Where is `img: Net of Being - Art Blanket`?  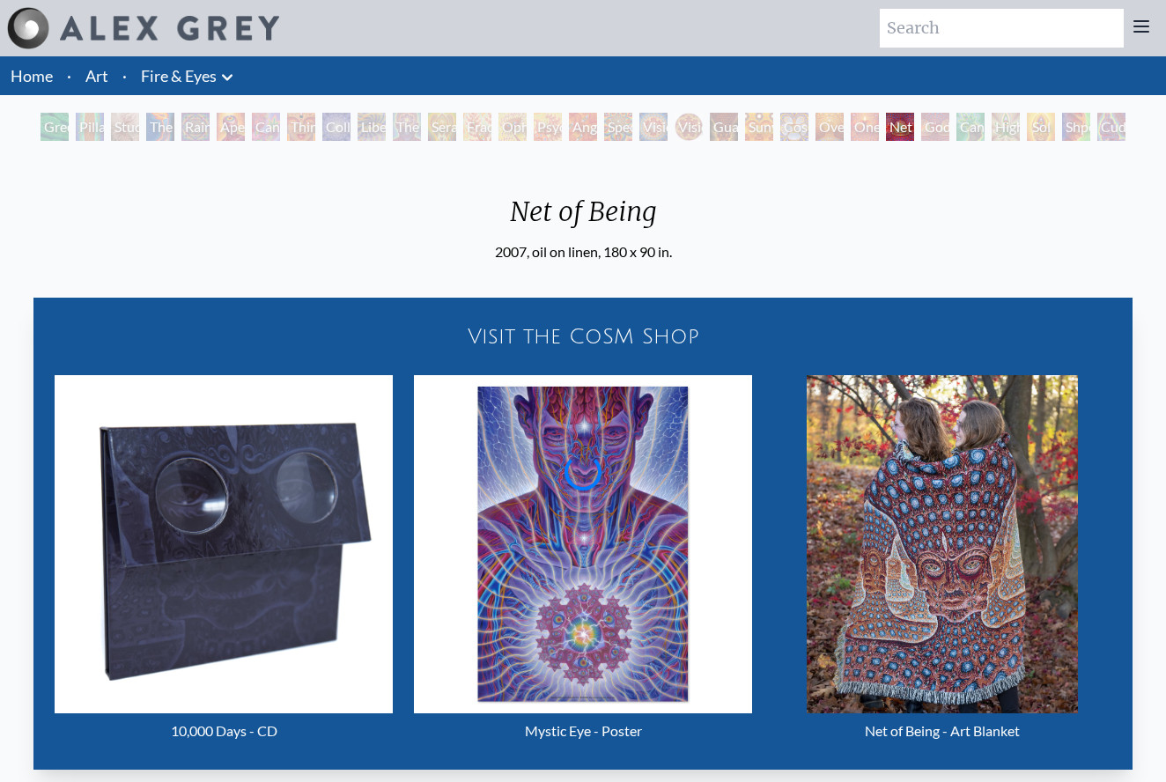 img: Net of Being - Art Blanket is located at coordinates (942, 544).